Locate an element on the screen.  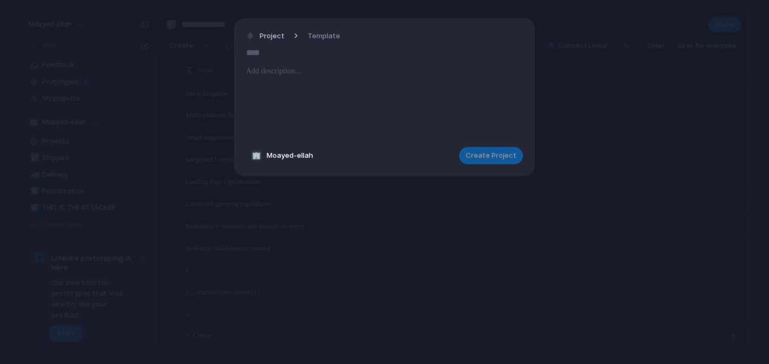
span: Project is located at coordinates (272, 36).